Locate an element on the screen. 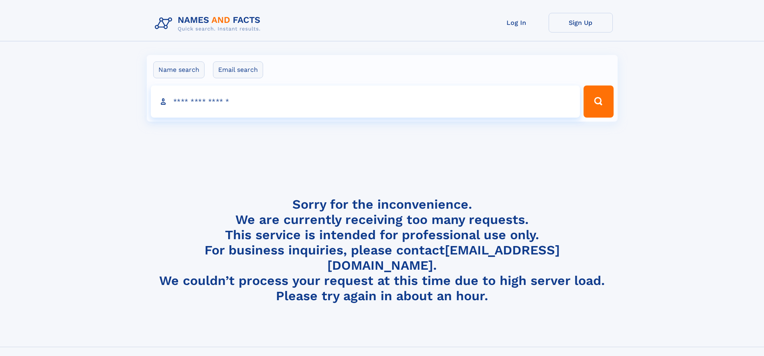  input: search input is located at coordinates (365, 101).